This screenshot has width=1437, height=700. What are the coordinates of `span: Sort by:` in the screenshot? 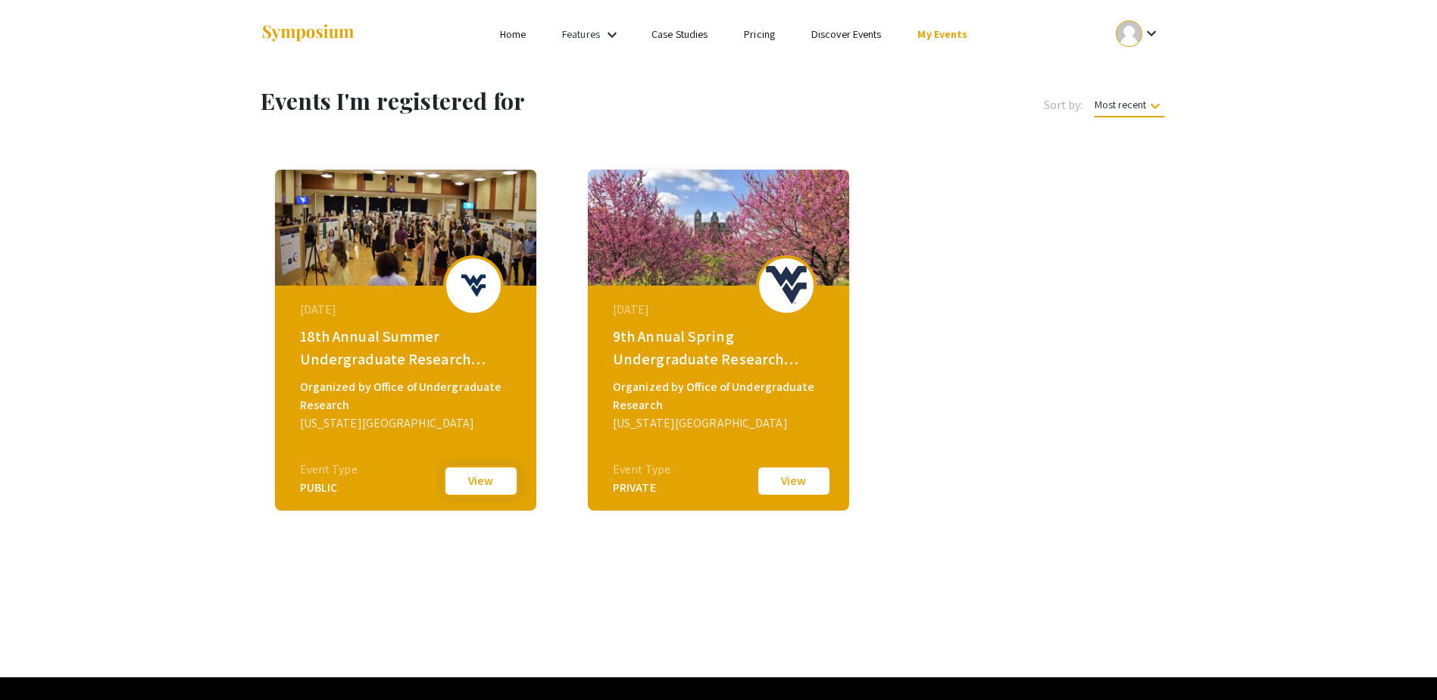 It's located at (1063, 105).